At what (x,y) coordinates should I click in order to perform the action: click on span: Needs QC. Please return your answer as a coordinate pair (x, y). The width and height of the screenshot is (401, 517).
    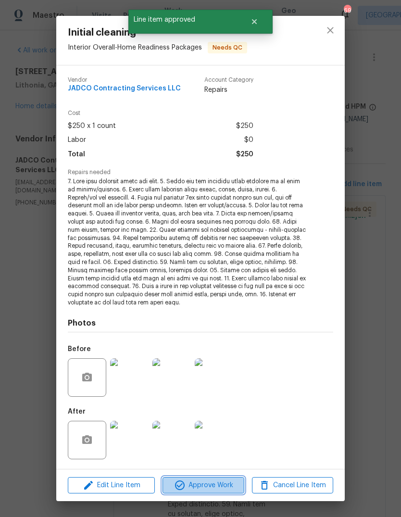
    Looking at the image, I should click on (228, 48).